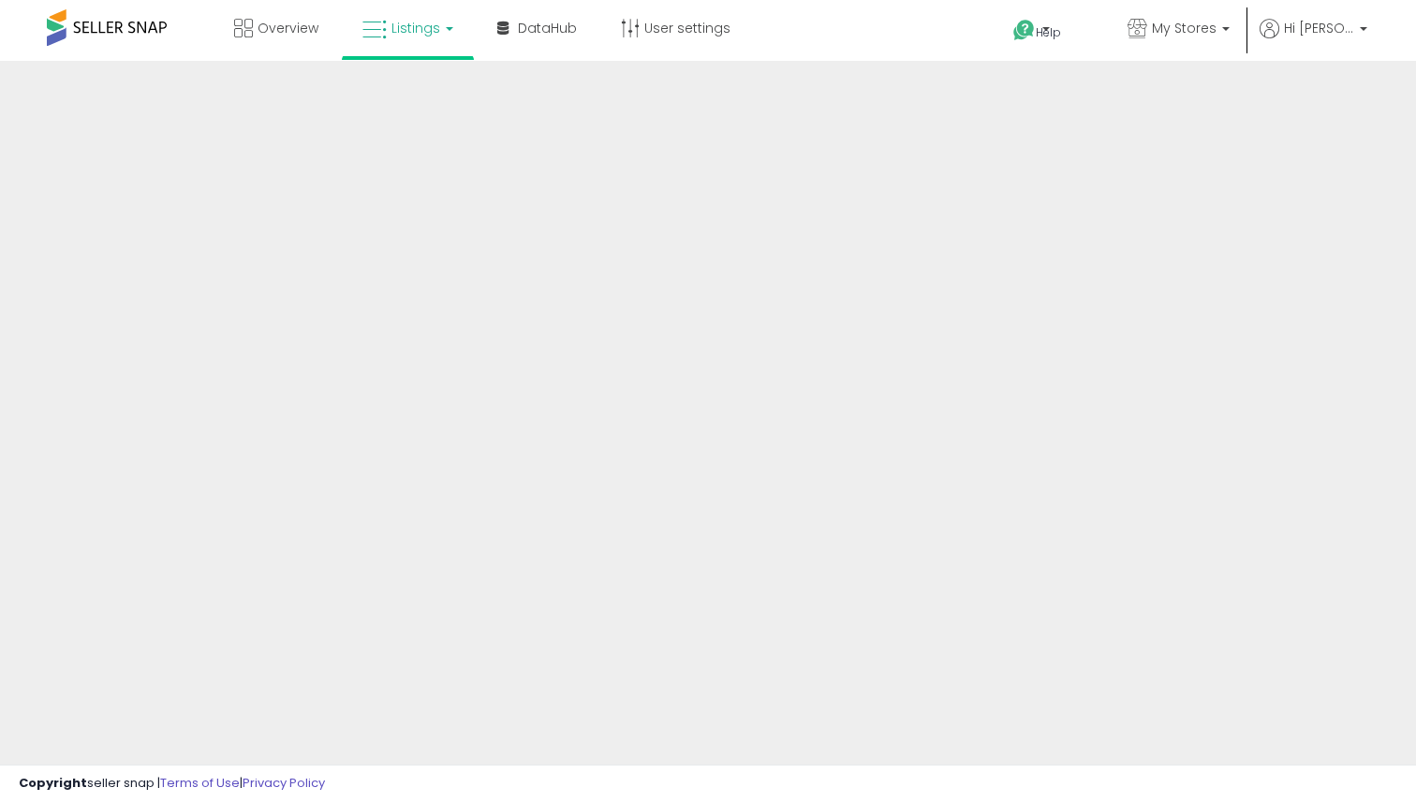  I want to click on span: Overview, so click(287, 28).